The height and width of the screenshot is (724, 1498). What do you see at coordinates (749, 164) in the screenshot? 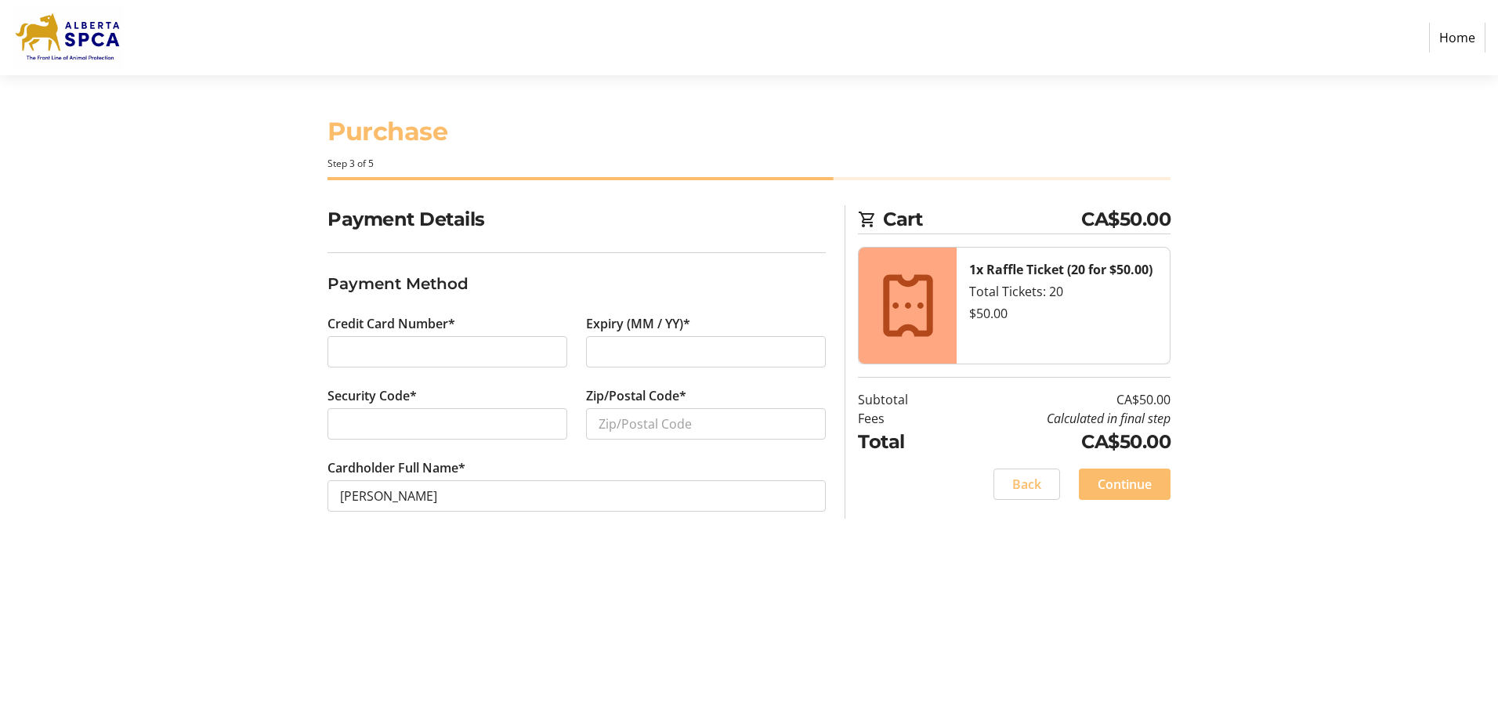
I see `div: Step 3 of 5` at bounding box center [749, 164].